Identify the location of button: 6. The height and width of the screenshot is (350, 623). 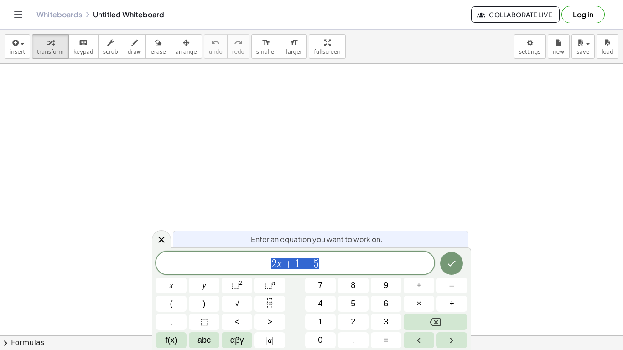
(386, 304).